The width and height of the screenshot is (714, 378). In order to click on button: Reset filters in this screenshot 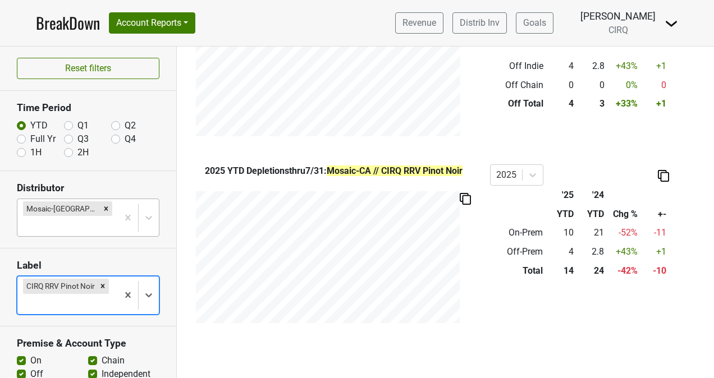, I will do `click(88, 68)`.